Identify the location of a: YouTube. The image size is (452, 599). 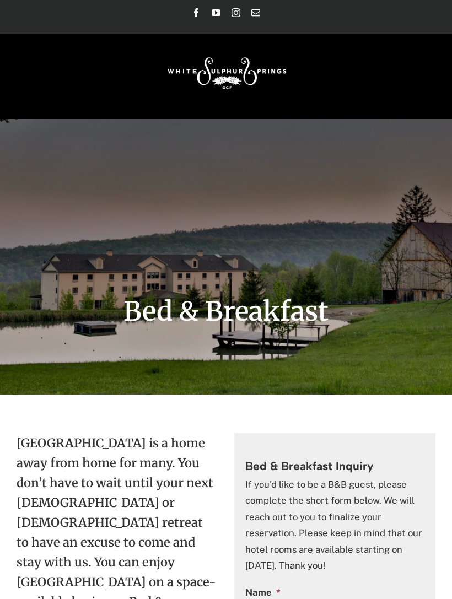
(216, 13).